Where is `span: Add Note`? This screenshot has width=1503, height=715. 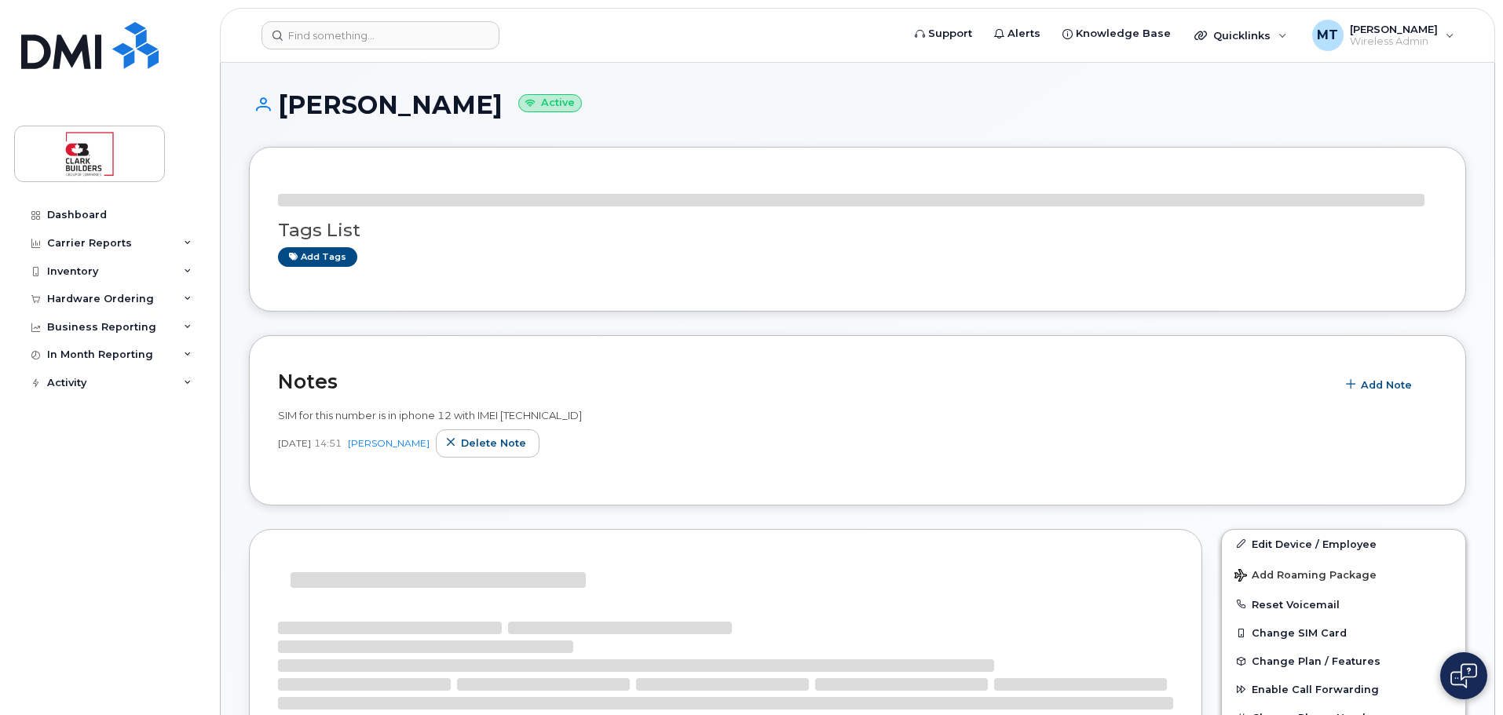 span: Add Note is located at coordinates (1386, 385).